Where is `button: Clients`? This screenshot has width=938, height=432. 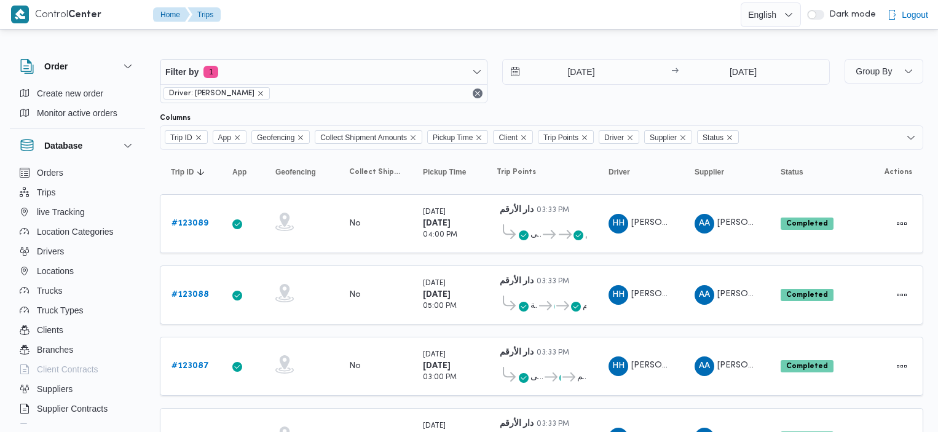
button: Clients is located at coordinates (77, 330).